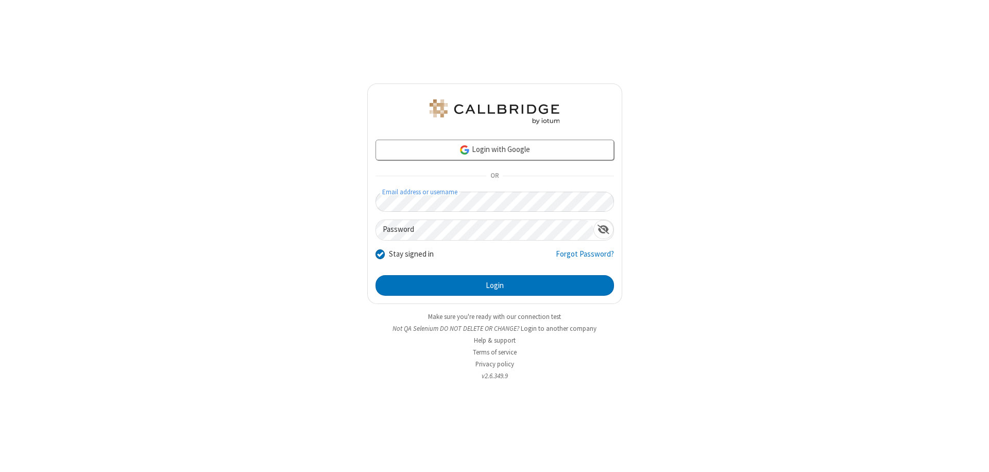  Describe the element at coordinates (495, 201) in the screenshot. I see `input: Email address or username` at that location.